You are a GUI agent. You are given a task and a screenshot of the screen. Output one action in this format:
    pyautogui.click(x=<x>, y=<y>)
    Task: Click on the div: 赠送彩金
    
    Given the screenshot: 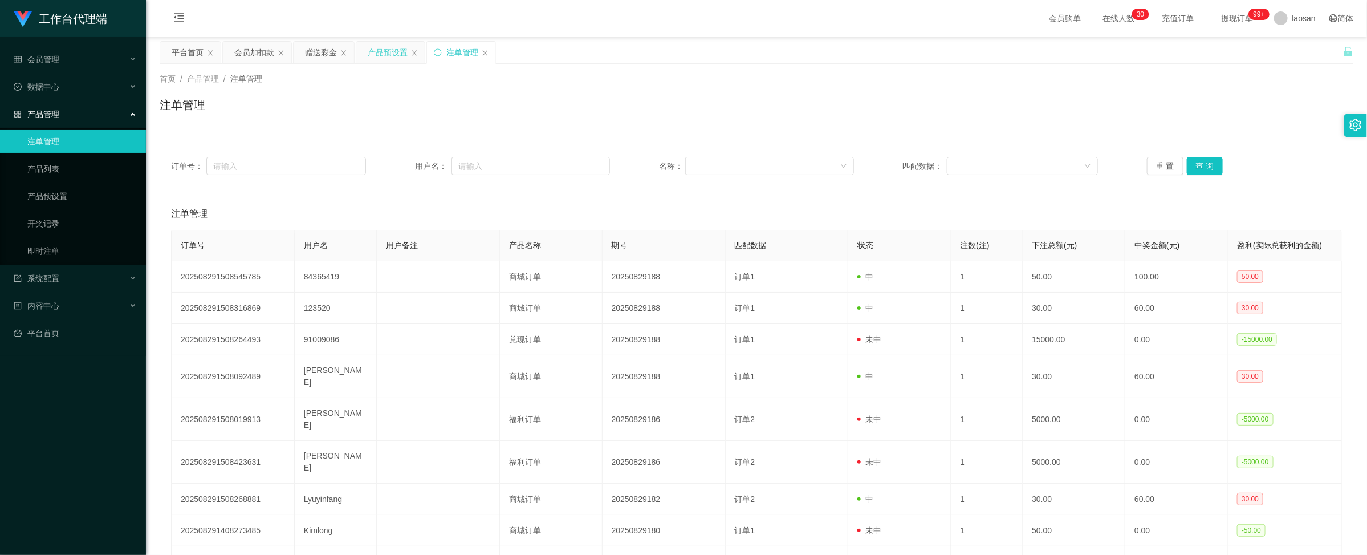 What is the action you would take?
    pyautogui.click(x=321, y=52)
    